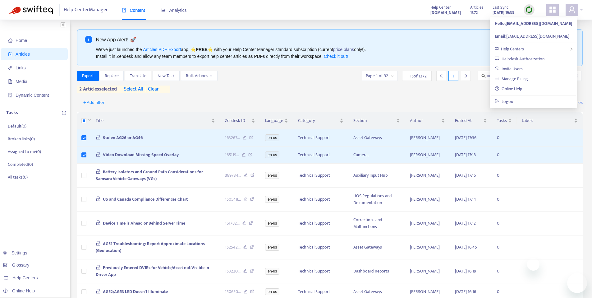 Image resolution: width=592 pixels, height=298 pixels. What do you see at coordinates (86, 10) in the screenshot?
I see `span: Help Center Manager` at bounding box center [86, 10].